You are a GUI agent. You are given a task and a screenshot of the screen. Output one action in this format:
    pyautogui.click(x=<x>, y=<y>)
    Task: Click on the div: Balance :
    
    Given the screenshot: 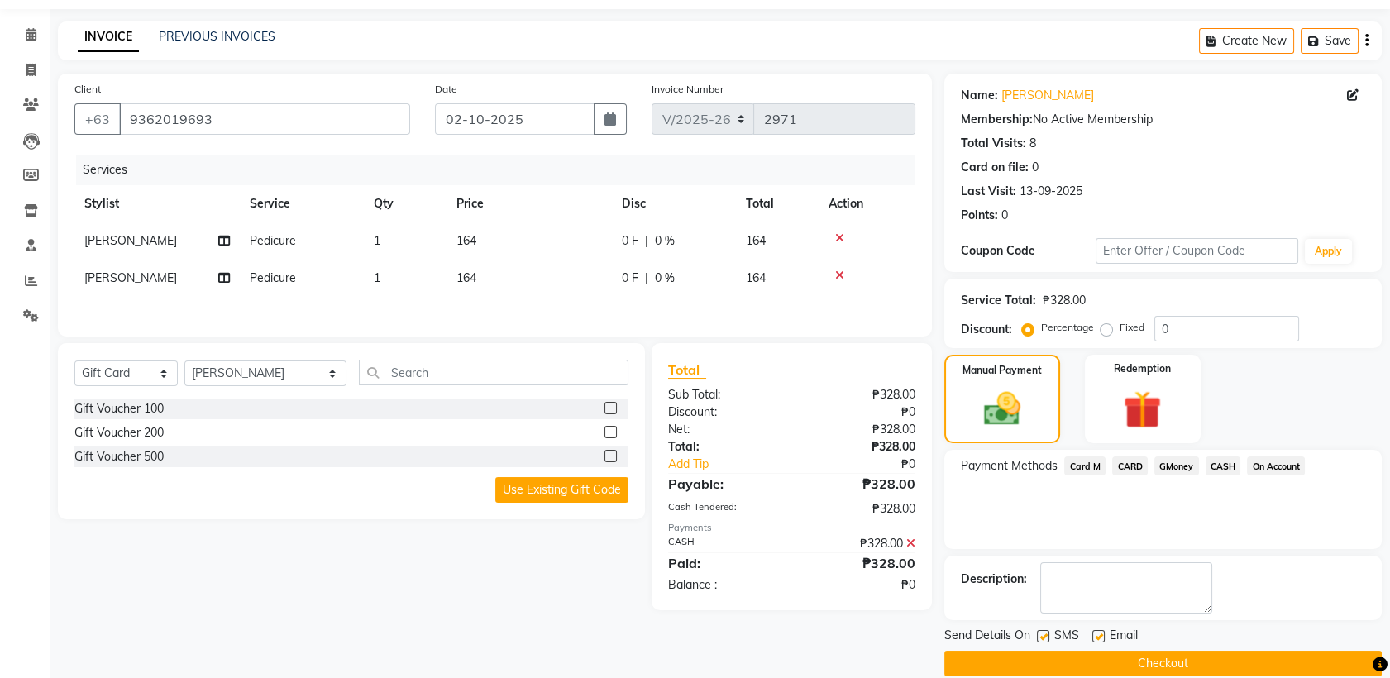 What is the action you would take?
    pyautogui.click(x=723, y=584)
    